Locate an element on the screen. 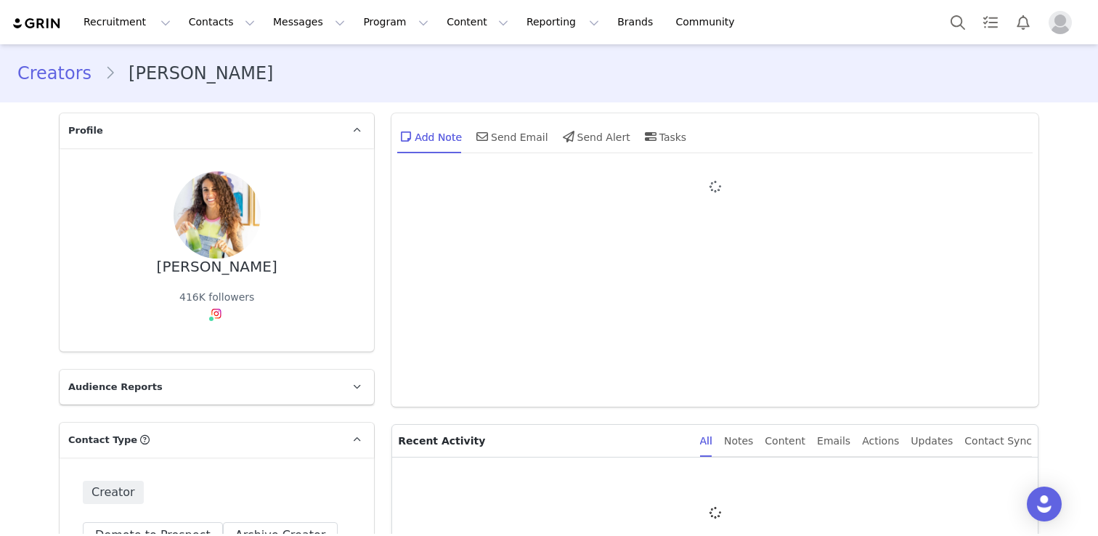  div: Actions is located at coordinates (880, 441).